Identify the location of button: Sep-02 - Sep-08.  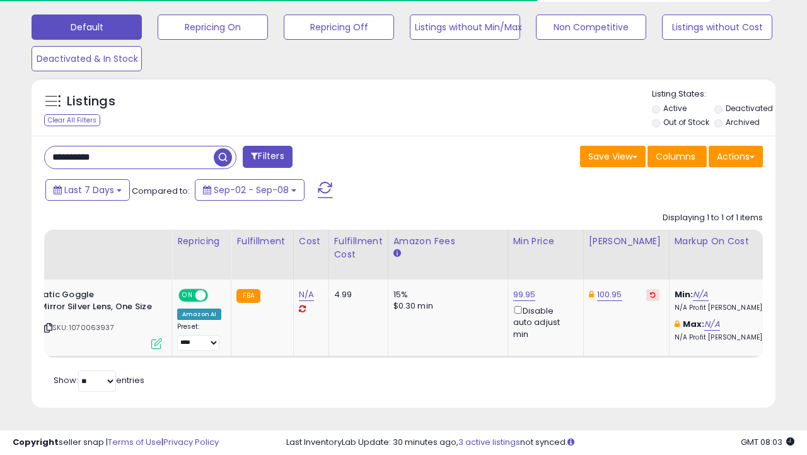
(250, 190).